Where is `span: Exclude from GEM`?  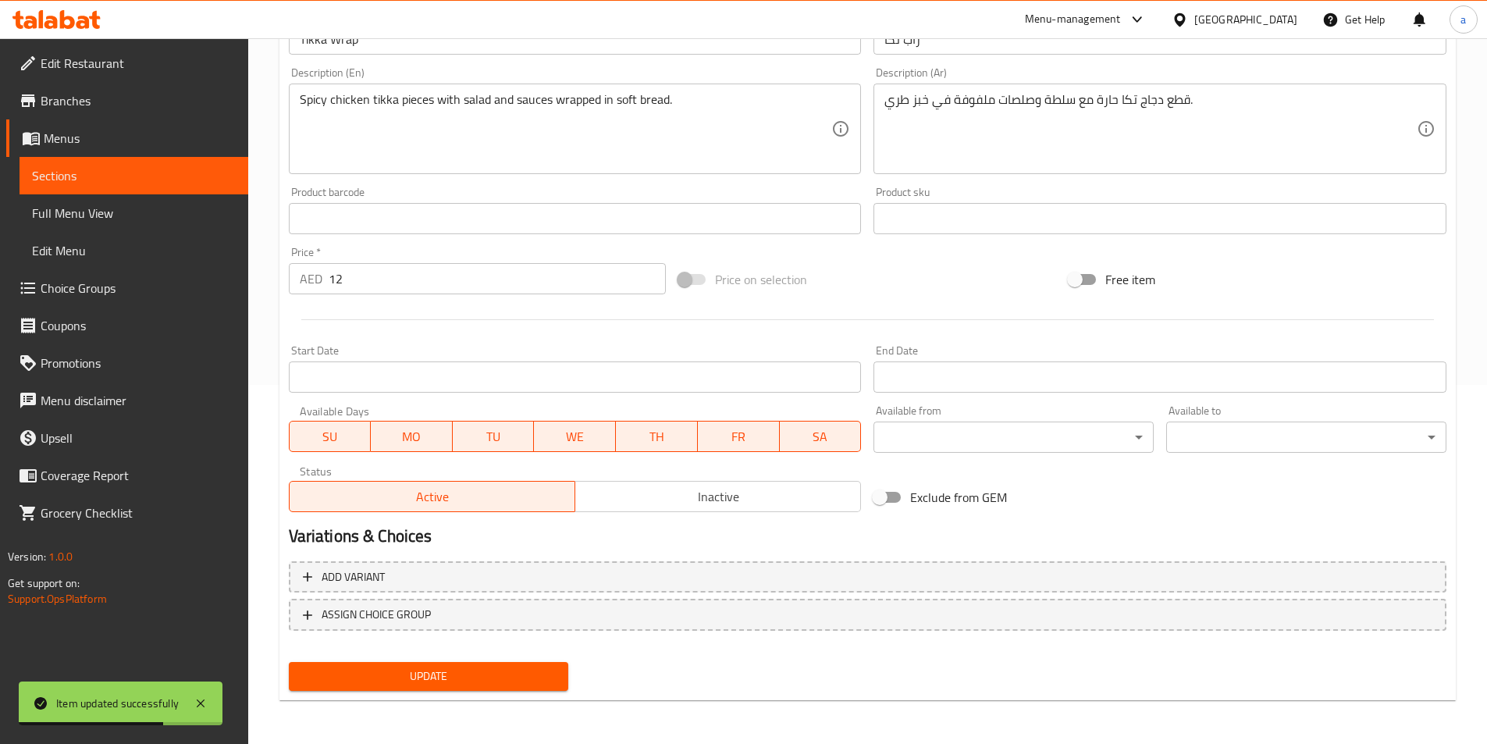
span: Exclude from GEM is located at coordinates (959, 497).